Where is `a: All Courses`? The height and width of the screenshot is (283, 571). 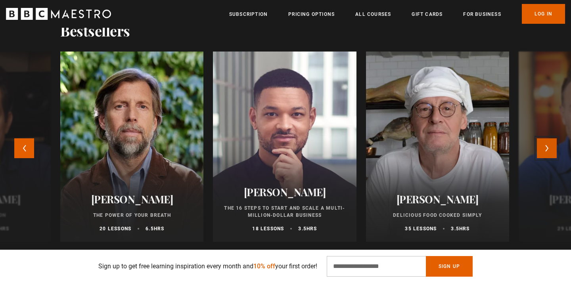 a: All Courses is located at coordinates (373, 14).